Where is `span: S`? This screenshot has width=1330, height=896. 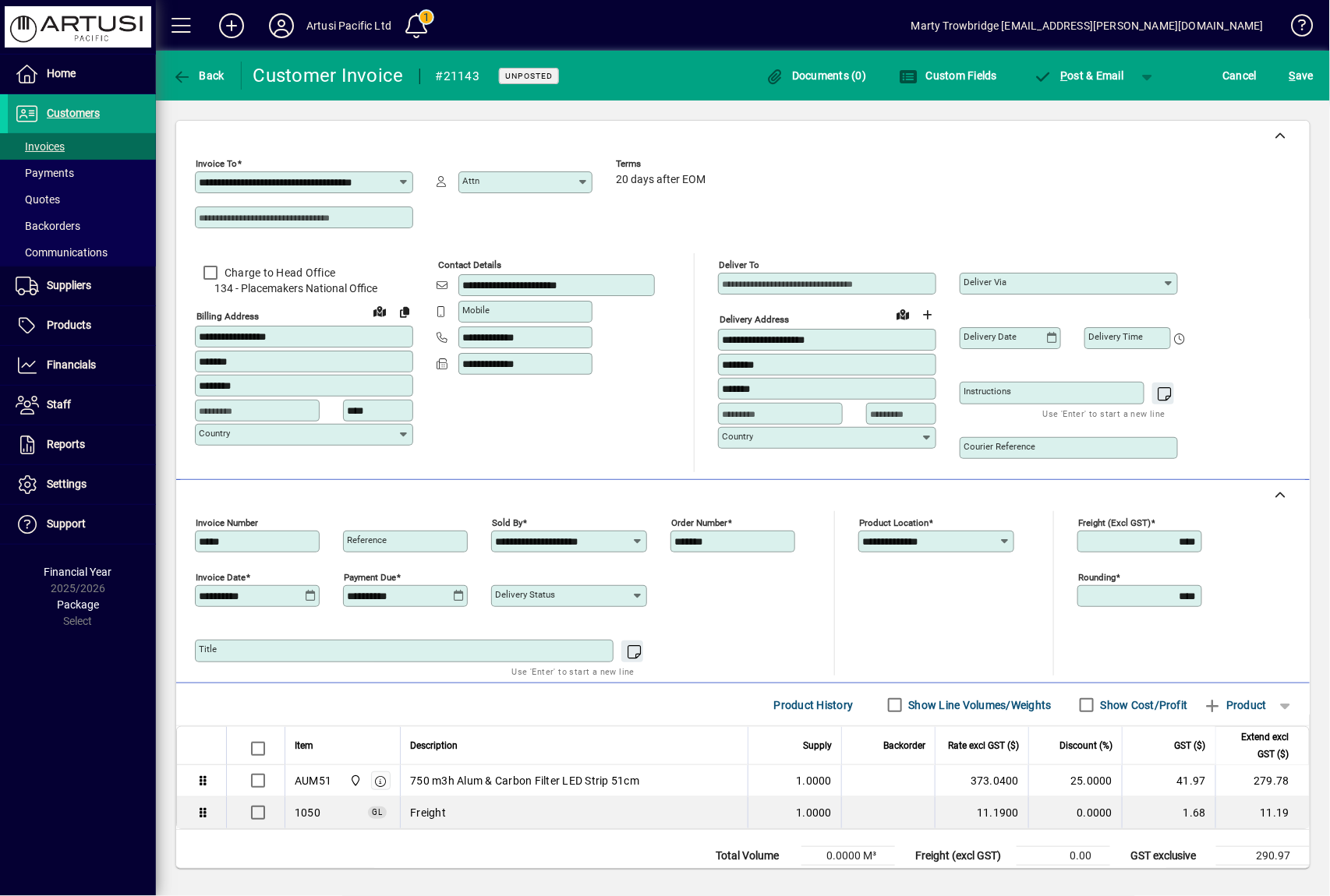 span: S is located at coordinates (1292, 75).